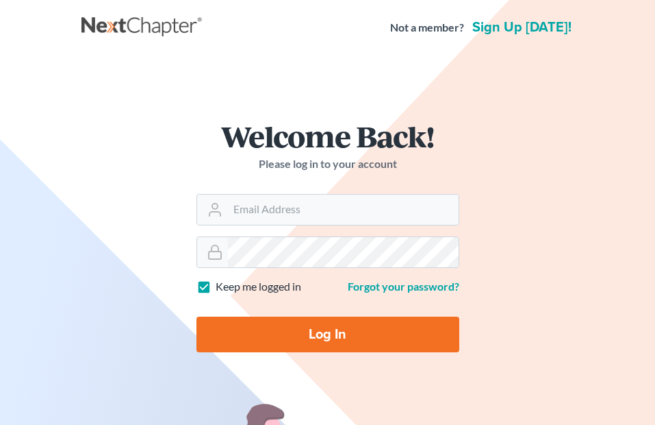 The image size is (655, 425). I want to click on strong: Not a member?, so click(427, 27).